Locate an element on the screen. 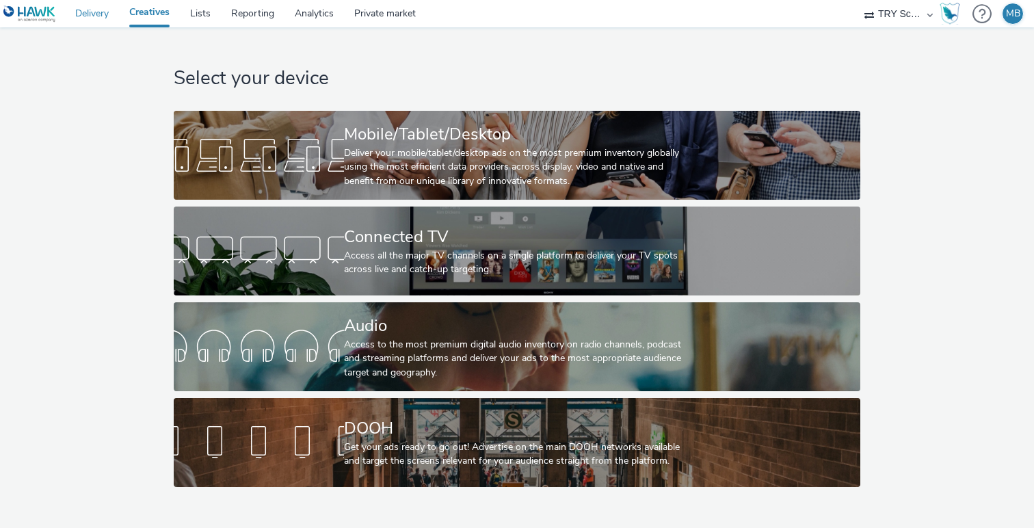  div: MB is located at coordinates (1013, 14).